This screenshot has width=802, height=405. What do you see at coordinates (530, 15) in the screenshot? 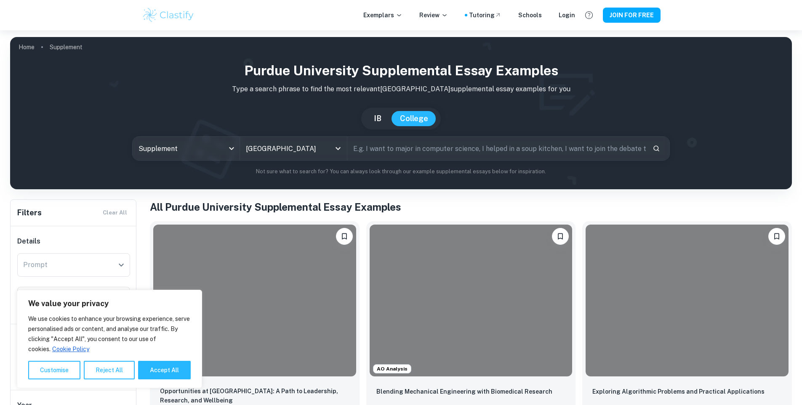
I see `a: Schools` at bounding box center [530, 15].